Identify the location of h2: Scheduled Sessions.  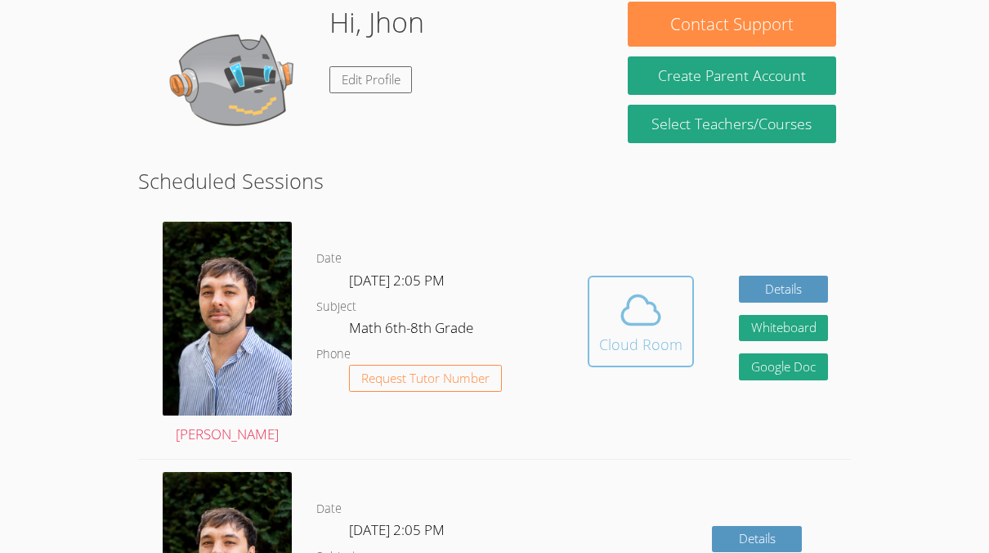
(494, 181).